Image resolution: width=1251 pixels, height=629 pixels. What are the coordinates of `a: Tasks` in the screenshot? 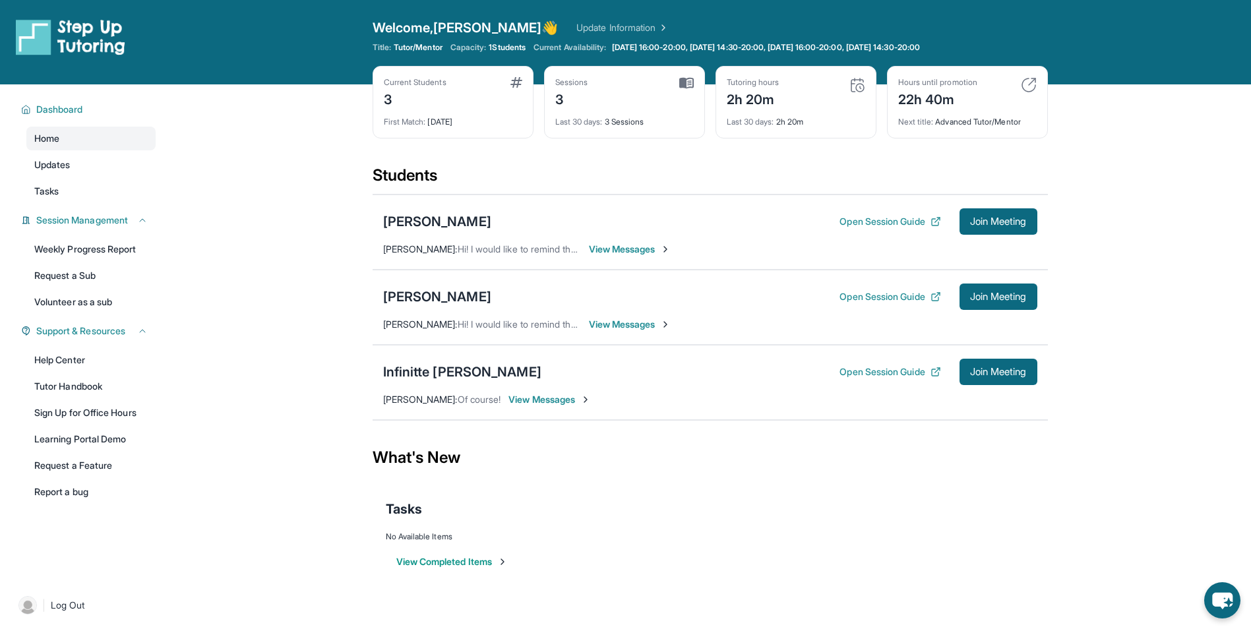 It's located at (91, 191).